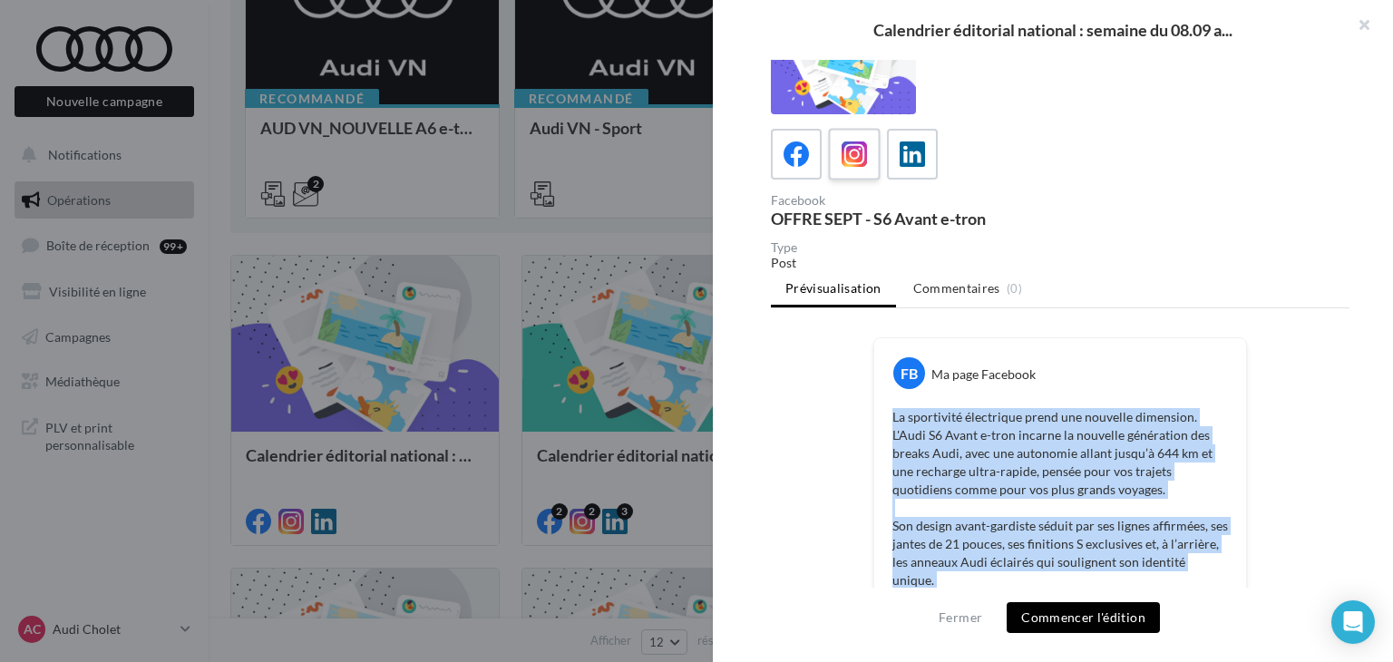 This screenshot has width=1393, height=662. I want to click on div: OFFRE SEPT - S6 Avant e-tron, so click(911, 219).